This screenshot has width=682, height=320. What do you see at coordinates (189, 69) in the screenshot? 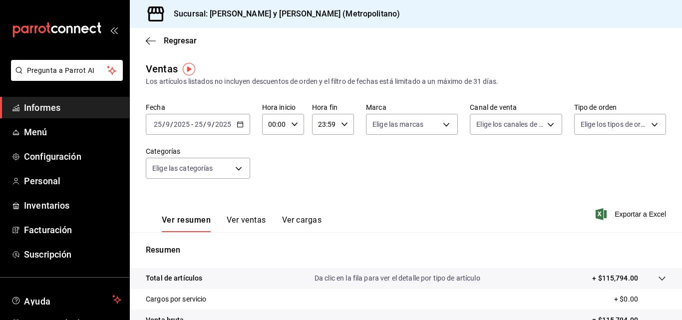
I see `button: Marcador de información sobre herramientas` at bounding box center [189, 69].